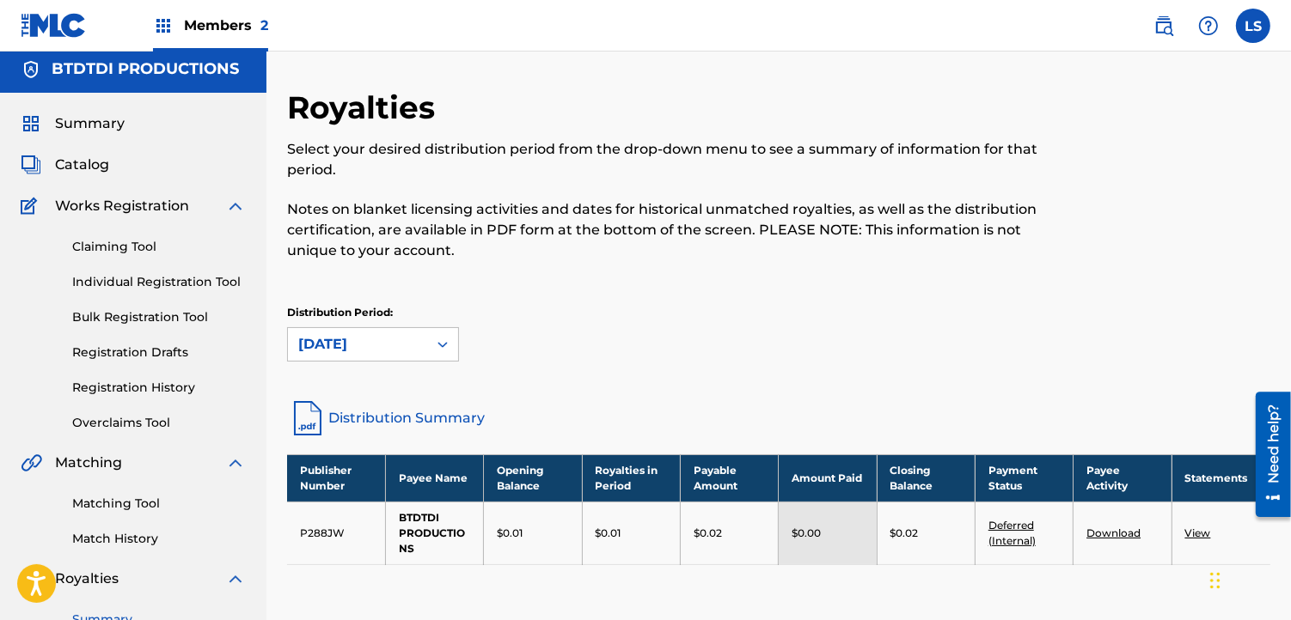 The height and width of the screenshot is (620, 1291). What do you see at coordinates (159, 388) in the screenshot?
I see `a: Registration History` at bounding box center [159, 388].